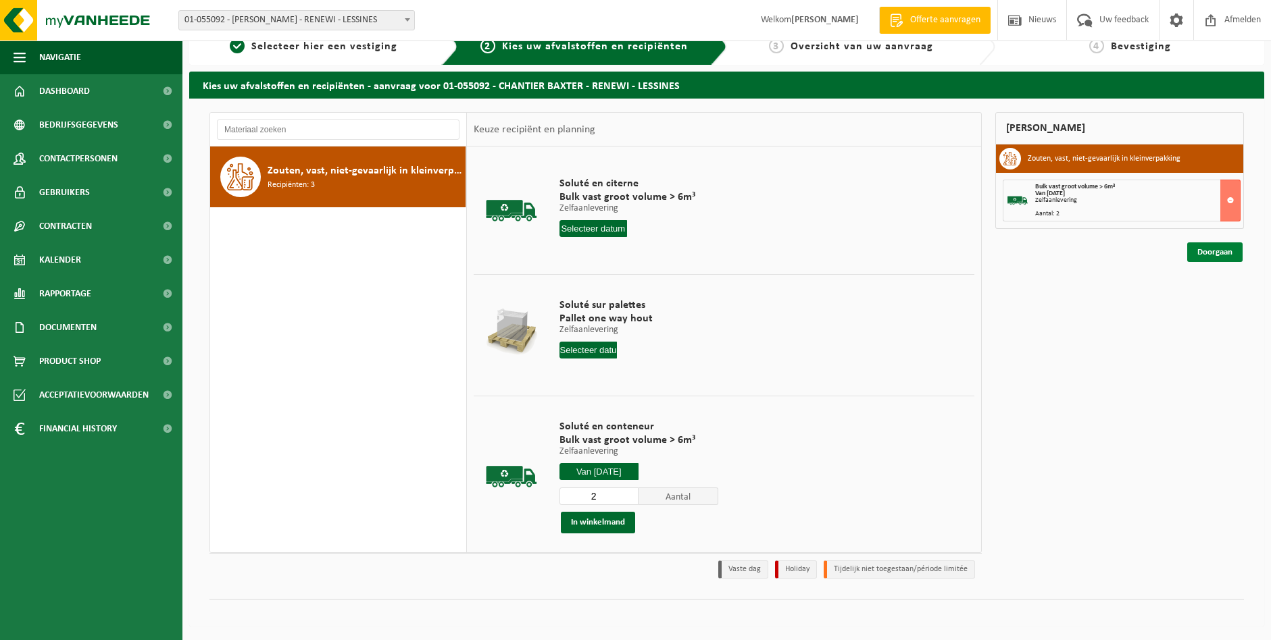 The width and height of the screenshot is (1271, 640). What do you see at coordinates (776, 46) in the screenshot?
I see `span: 3` at bounding box center [776, 46].